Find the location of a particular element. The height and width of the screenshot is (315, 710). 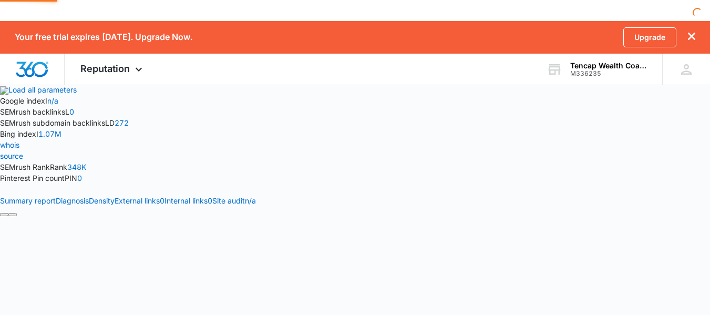

div: account id is located at coordinates (608, 74).